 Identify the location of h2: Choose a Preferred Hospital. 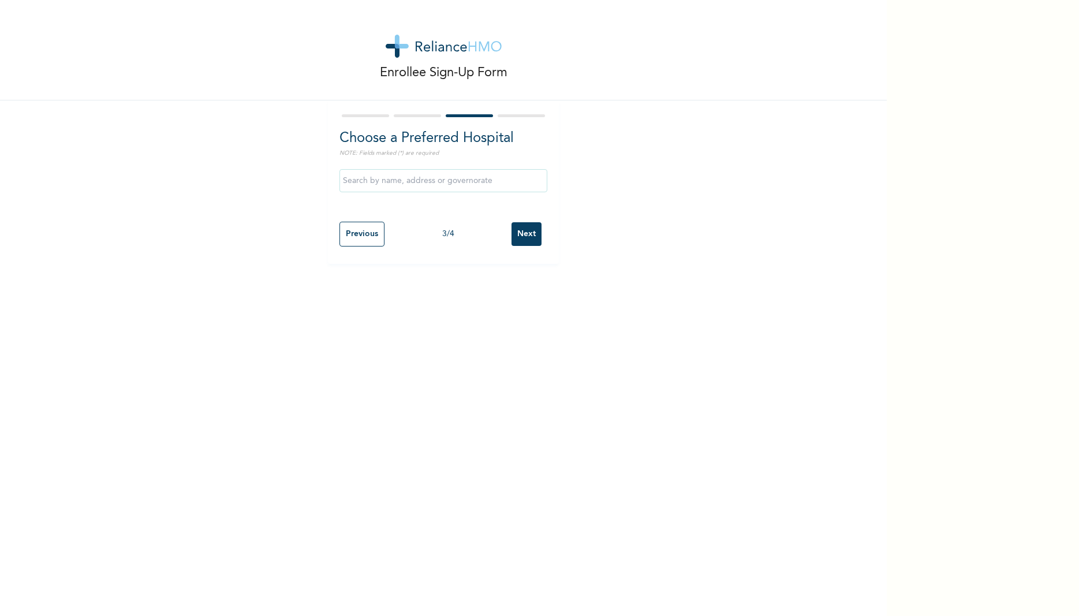
(443, 139).